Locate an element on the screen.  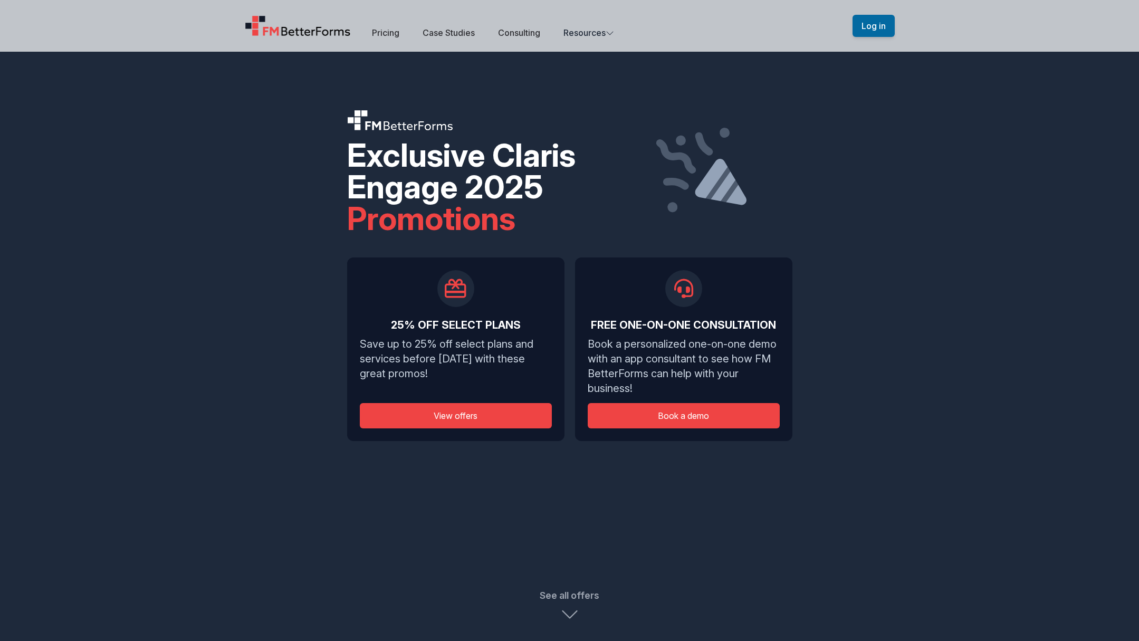
p: See all offers is located at coordinates (570, 596).